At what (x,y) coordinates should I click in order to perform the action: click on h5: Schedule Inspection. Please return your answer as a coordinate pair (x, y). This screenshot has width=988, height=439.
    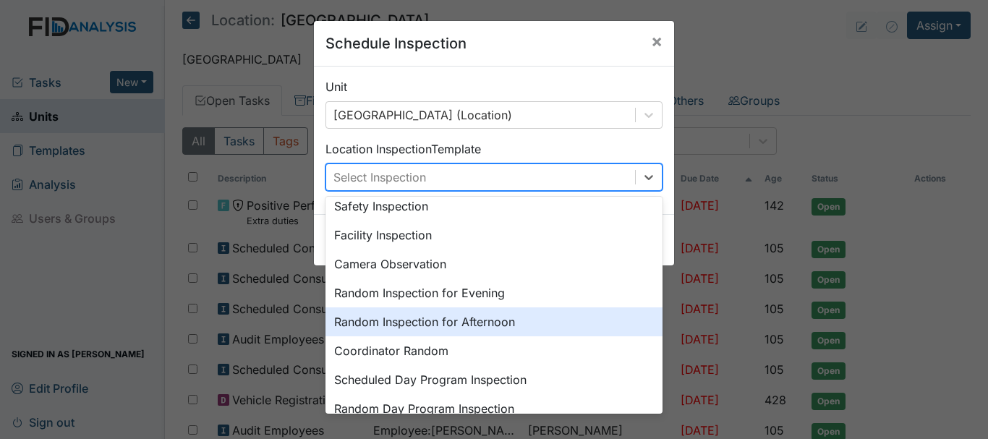
    Looking at the image, I should click on (396, 43).